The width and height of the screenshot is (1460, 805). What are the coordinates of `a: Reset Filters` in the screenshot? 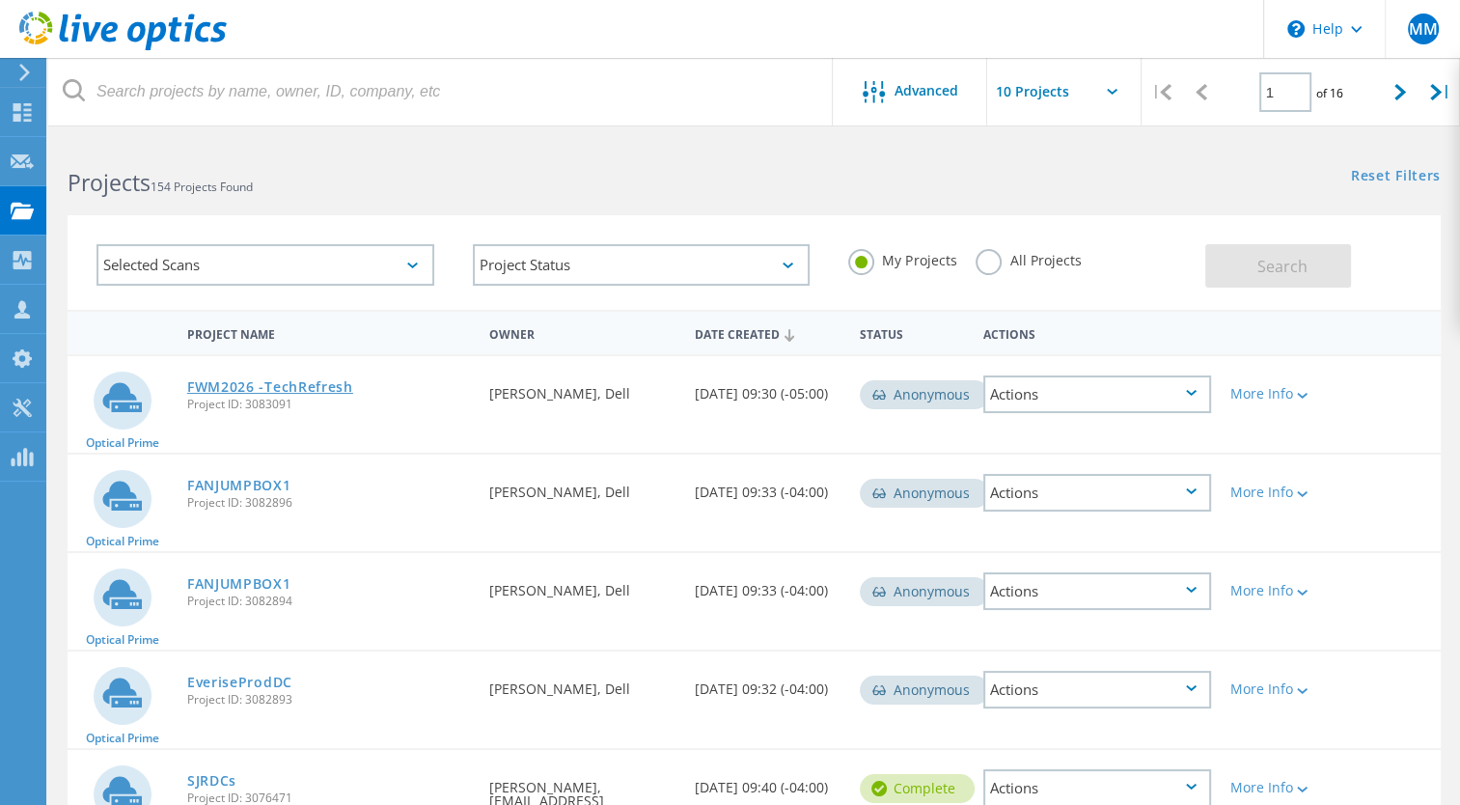 It's located at (1396, 177).